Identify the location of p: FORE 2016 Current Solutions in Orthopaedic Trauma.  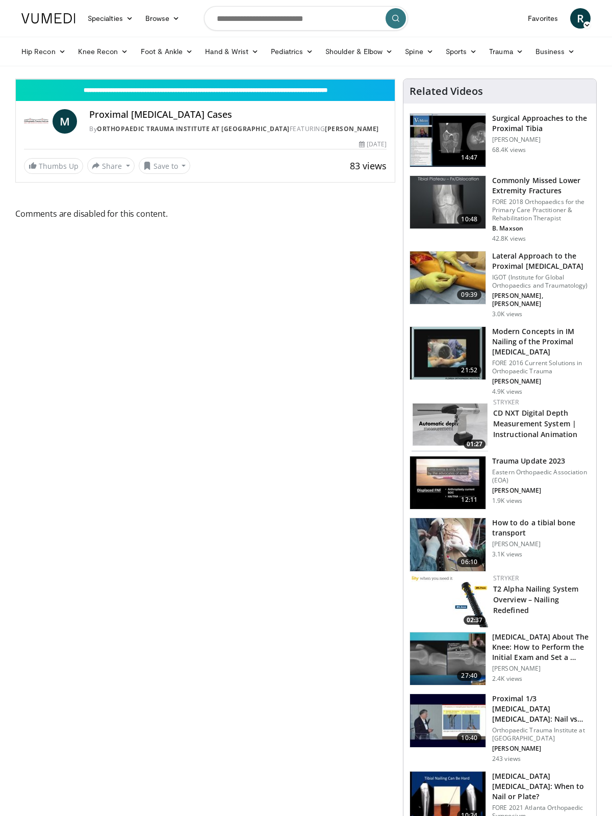
(541, 367).